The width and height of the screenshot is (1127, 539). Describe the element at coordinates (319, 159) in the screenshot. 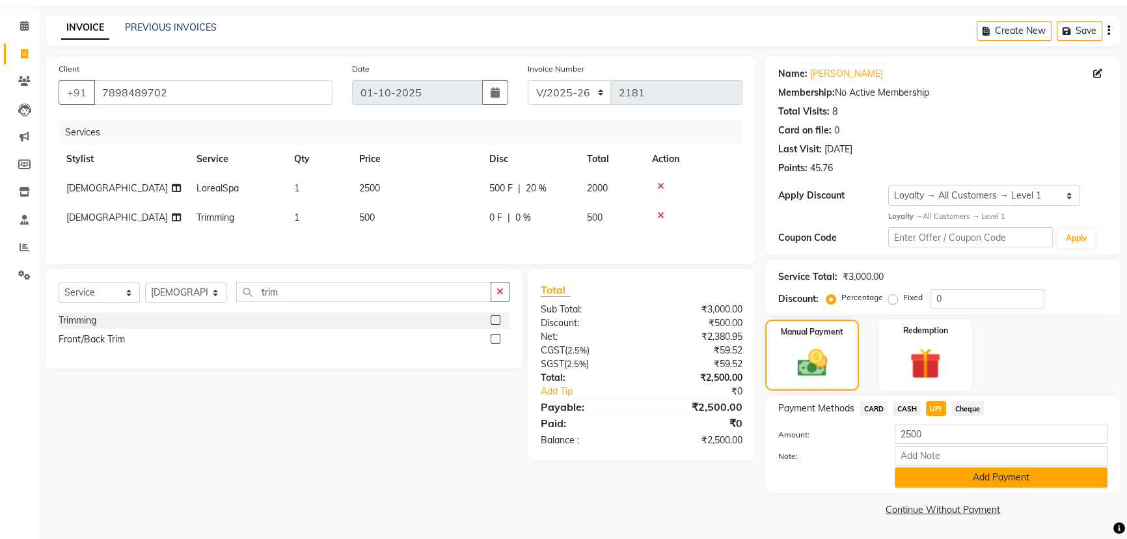

I see `th: Qty` at that location.